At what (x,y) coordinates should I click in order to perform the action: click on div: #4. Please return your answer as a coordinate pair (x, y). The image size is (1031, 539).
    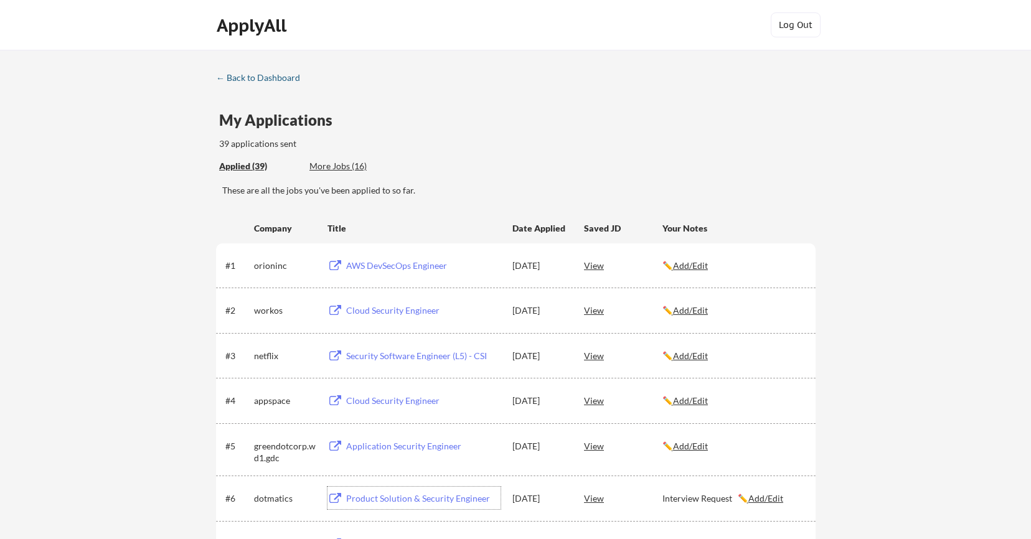
    Looking at the image, I should click on (237, 401).